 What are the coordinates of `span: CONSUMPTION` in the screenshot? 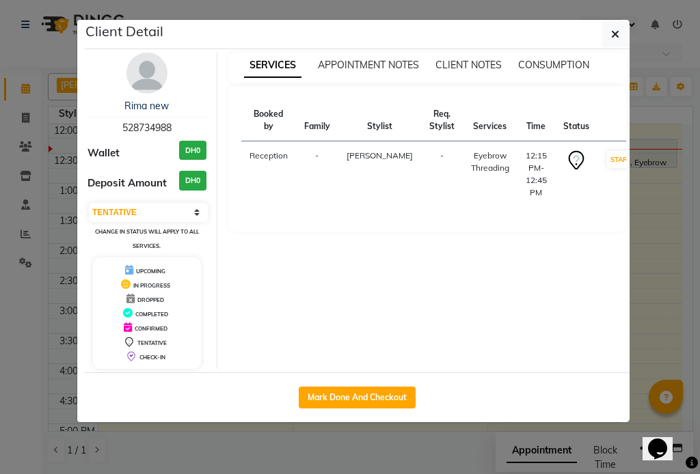 It's located at (554, 65).